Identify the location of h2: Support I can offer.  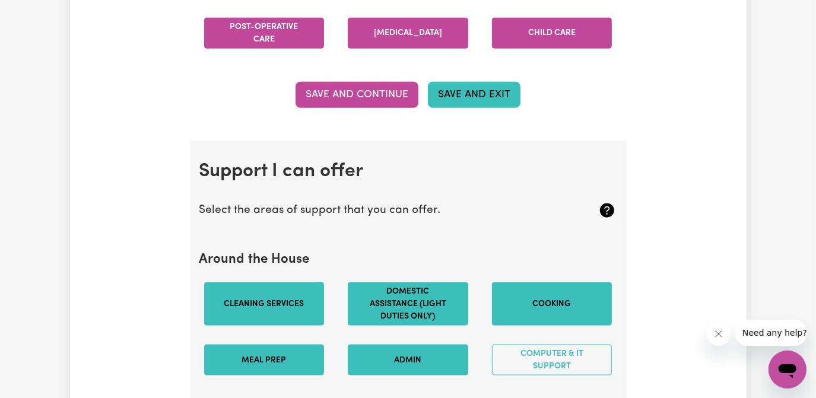
(408, 171).